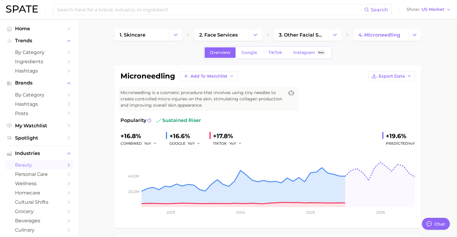 Image resolution: width=457 pixels, height=237 pixels. What do you see at coordinates (379, 35) in the screenshot?
I see `span: 4. microneedling` at bounding box center [379, 35].